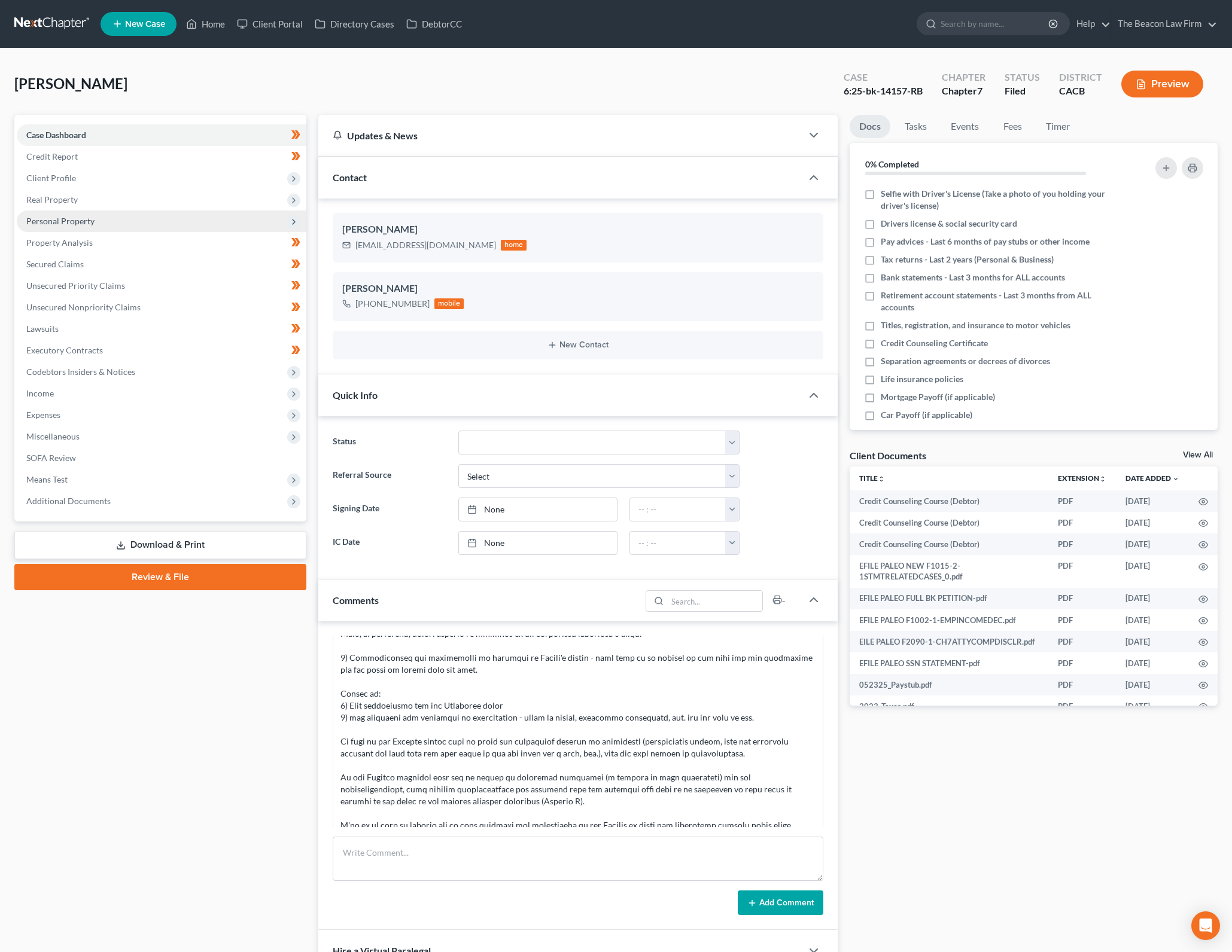 The height and width of the screenshot is (952, 1232). What do you see at coordinates (162, 243) in the screenshot?
I see `a: Property Analysis` at bounding box center [162, 243].